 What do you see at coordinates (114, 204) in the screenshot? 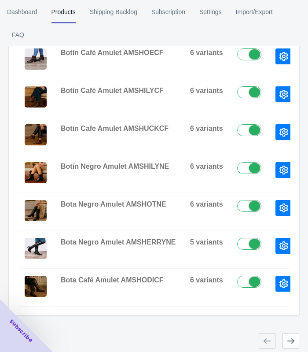
I see `span: Bota Negro Amulet AMSHOTNE` at bounding box center [114, 204].